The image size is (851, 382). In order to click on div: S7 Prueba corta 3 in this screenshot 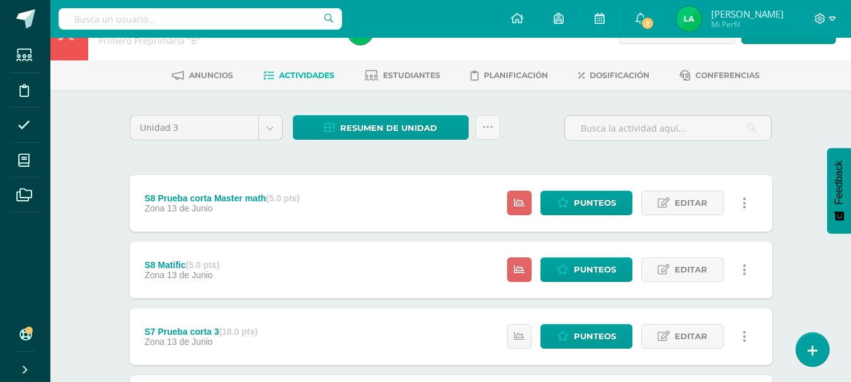, I will do `click(201, 332)`.